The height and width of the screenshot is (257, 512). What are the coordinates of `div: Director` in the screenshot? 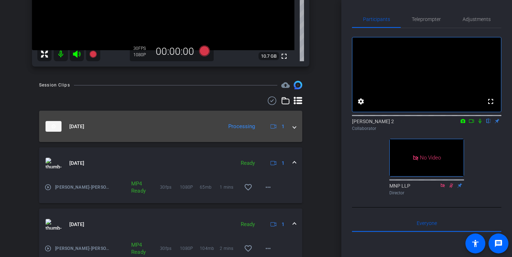 It's located at (427, 193).